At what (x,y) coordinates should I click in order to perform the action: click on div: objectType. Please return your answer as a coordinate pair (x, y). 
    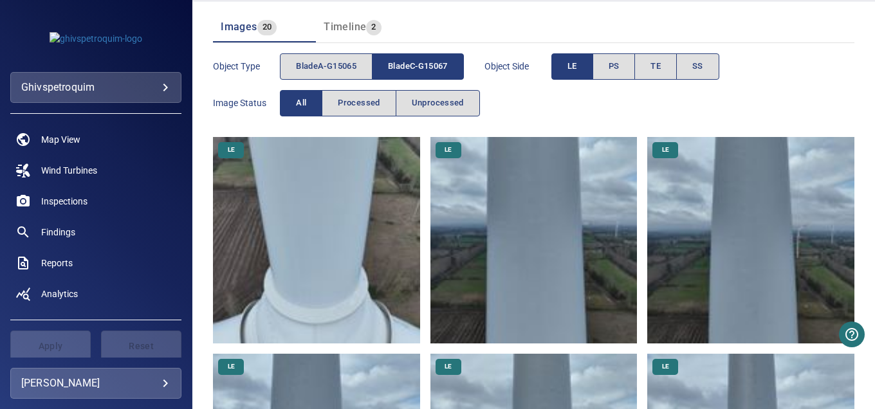
    Looking at the image, I should click on (372, 66).